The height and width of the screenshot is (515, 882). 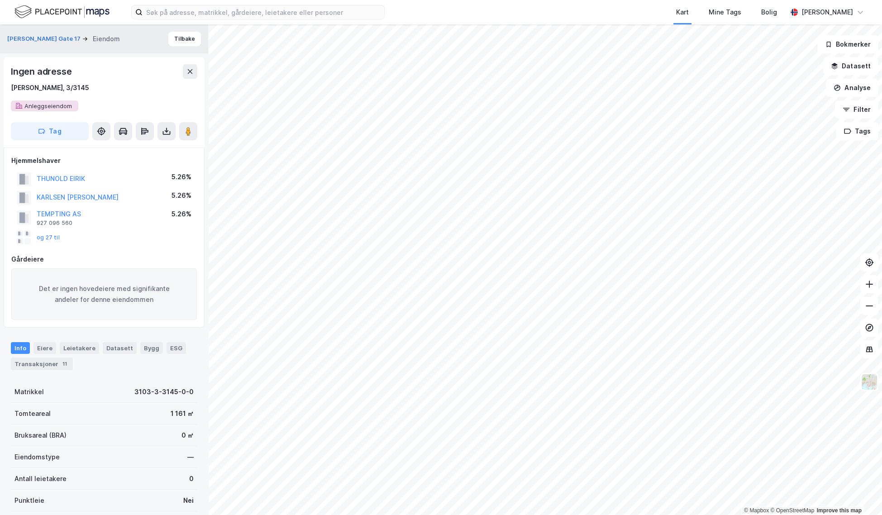 What do you see at coordinates (50, 131) in the screenshot?
I see `button: Tag` at bounding box center [50, 131].